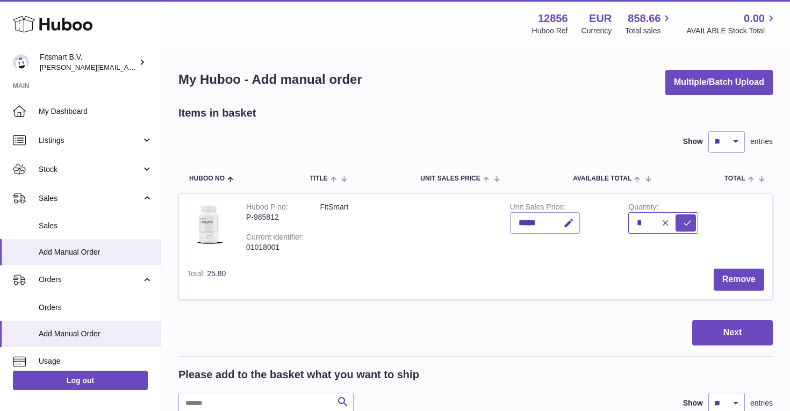  Describe the element at coordinates (735, 178) in the screenshot. I see `span: Total` at that location.